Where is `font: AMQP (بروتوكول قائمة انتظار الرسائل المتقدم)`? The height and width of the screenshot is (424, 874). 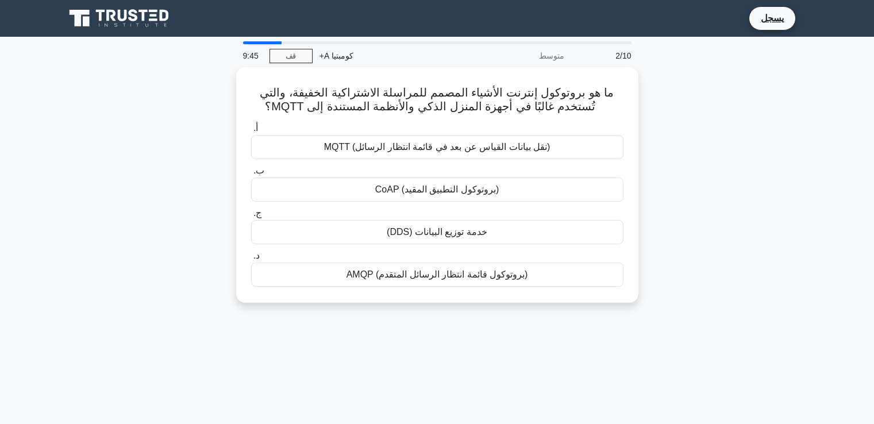
font: AMQP (بروتوكول قائمة انتظار الرسائل المتقدم) is located at coordinates (437, 274).